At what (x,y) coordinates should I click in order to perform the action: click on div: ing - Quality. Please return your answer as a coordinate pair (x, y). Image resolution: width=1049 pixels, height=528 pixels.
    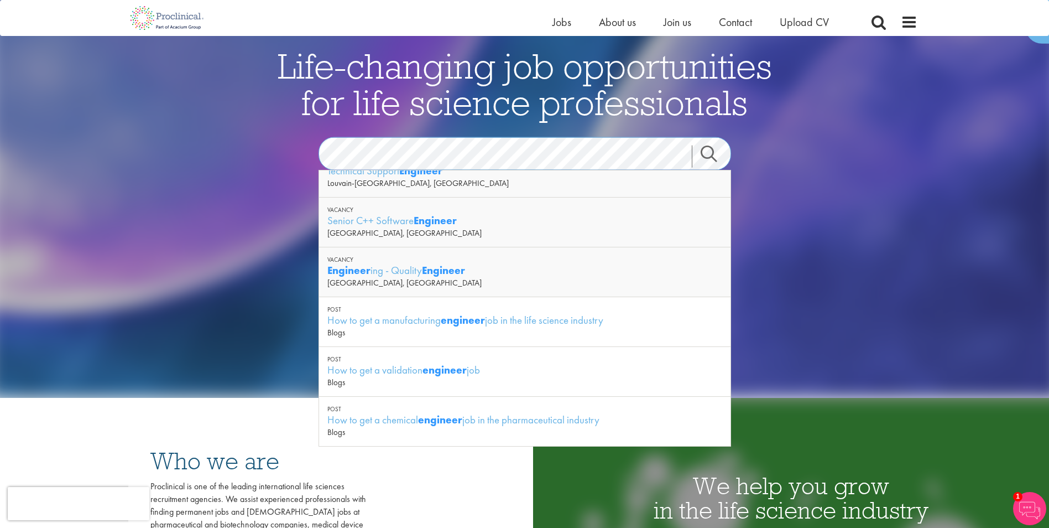
    Looking at the image, I should click on (525, 270).